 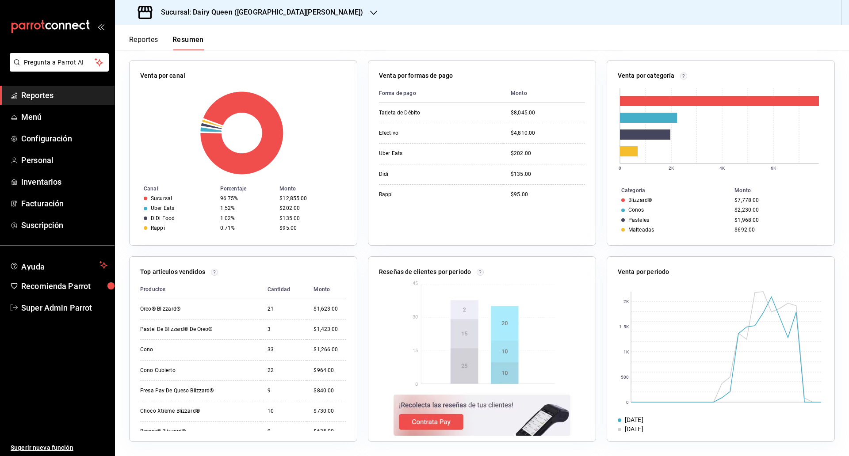 What do you see at coordinates (246, 198) in the screenshot?
I see `div: 96.75%` at bounding box center [246, 198].